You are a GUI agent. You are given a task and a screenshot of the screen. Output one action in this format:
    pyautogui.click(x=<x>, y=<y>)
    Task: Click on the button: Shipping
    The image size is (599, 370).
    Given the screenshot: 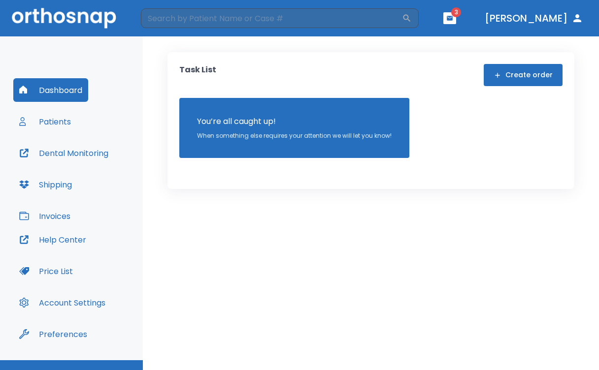 What is the action you would take?
    pyautogui.click(x=45, y=185)
    